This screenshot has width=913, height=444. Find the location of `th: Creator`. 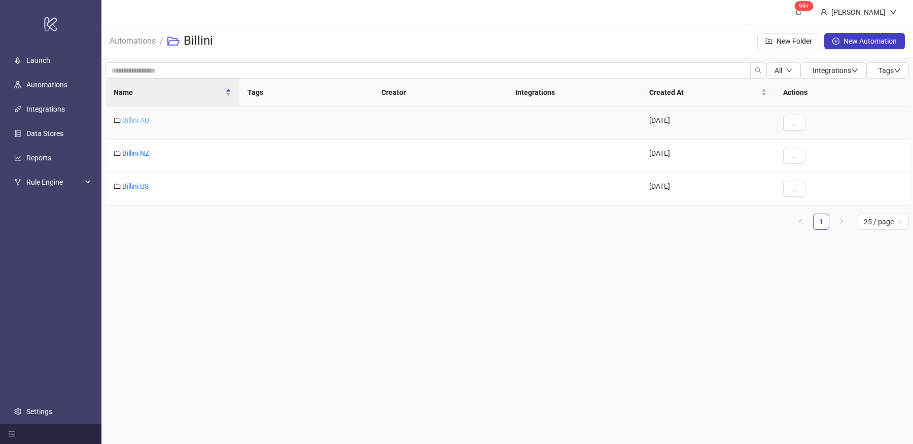

th: Creator is located at coordinates (440, 92).